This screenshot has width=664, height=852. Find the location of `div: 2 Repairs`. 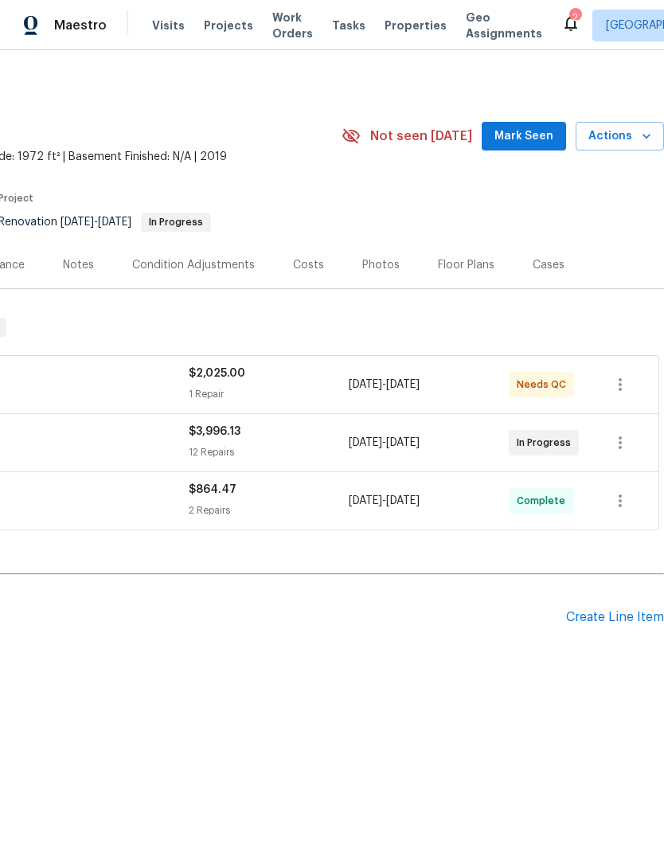

div: 2 Repairs is located at coordinates (268, 510).